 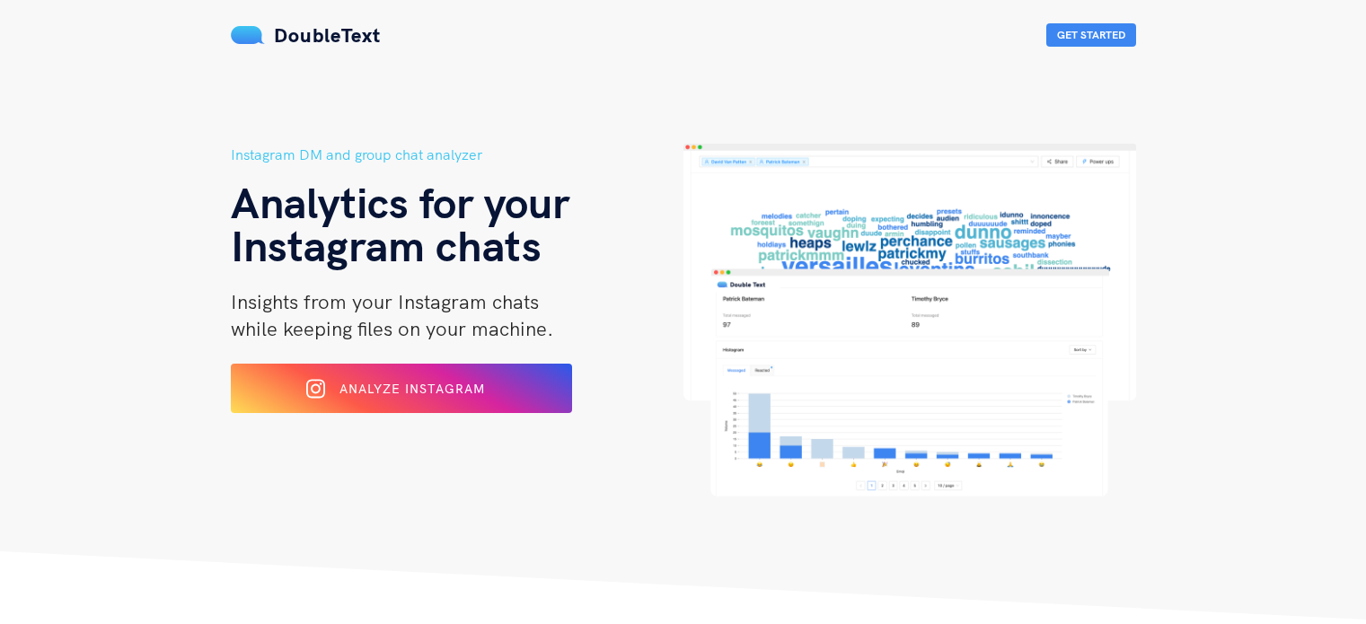 I want to click on span: while keeping files on your machine., so click(x=392, y=329).